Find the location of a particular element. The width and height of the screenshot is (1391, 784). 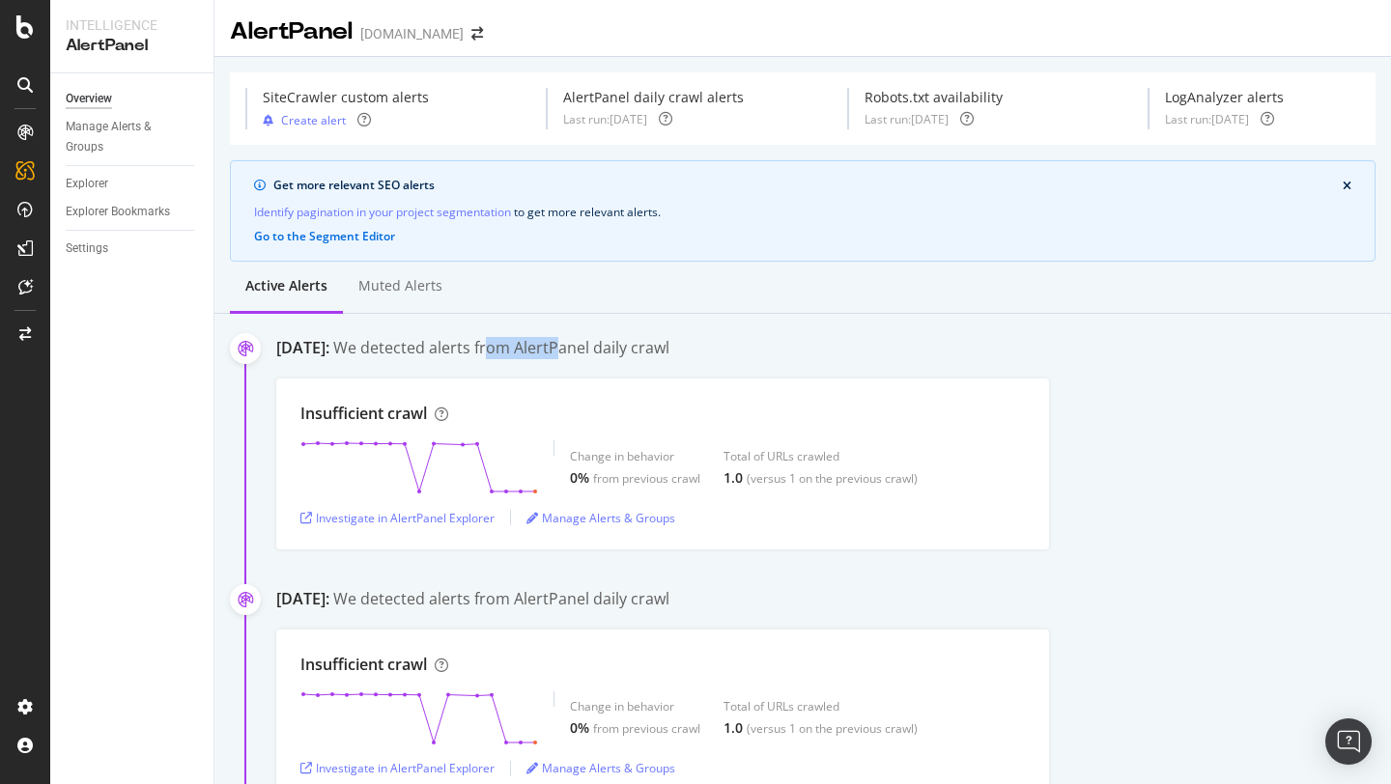

button: Create alert is located at coordinates (304, 120).